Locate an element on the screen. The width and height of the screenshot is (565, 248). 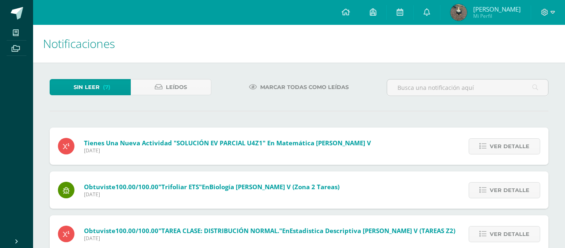
span: "TAREA CLASE: DISTRIBUCIÓN NORMAL." is located at coordinates (220, 230).